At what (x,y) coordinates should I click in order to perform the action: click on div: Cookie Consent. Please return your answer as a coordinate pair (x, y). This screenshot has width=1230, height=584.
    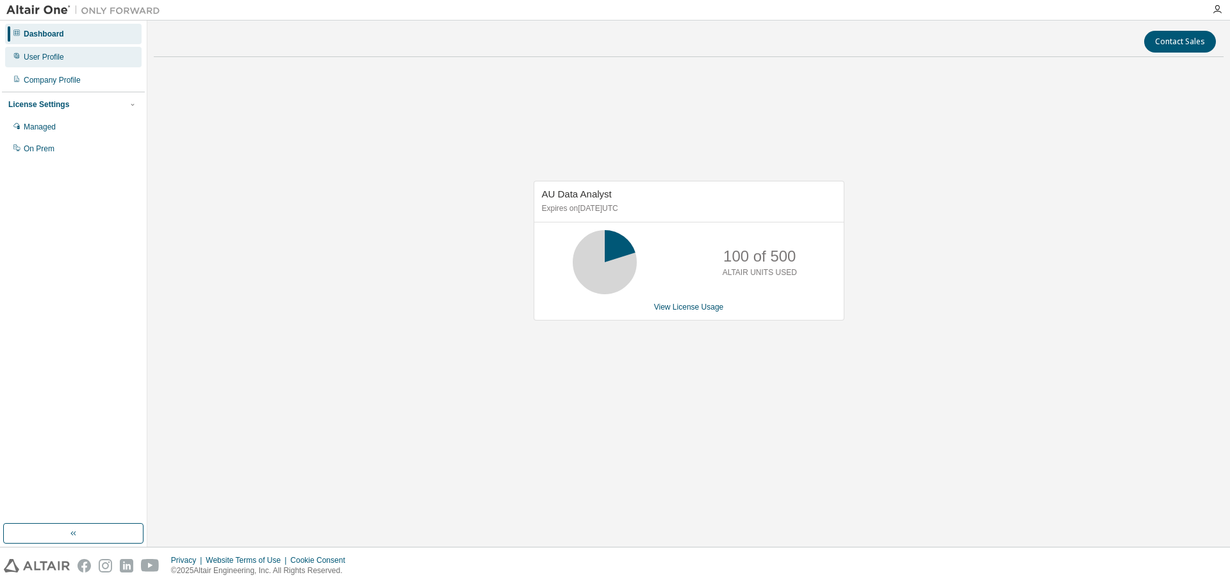
    Looking at the image, I should click on (321, 560).